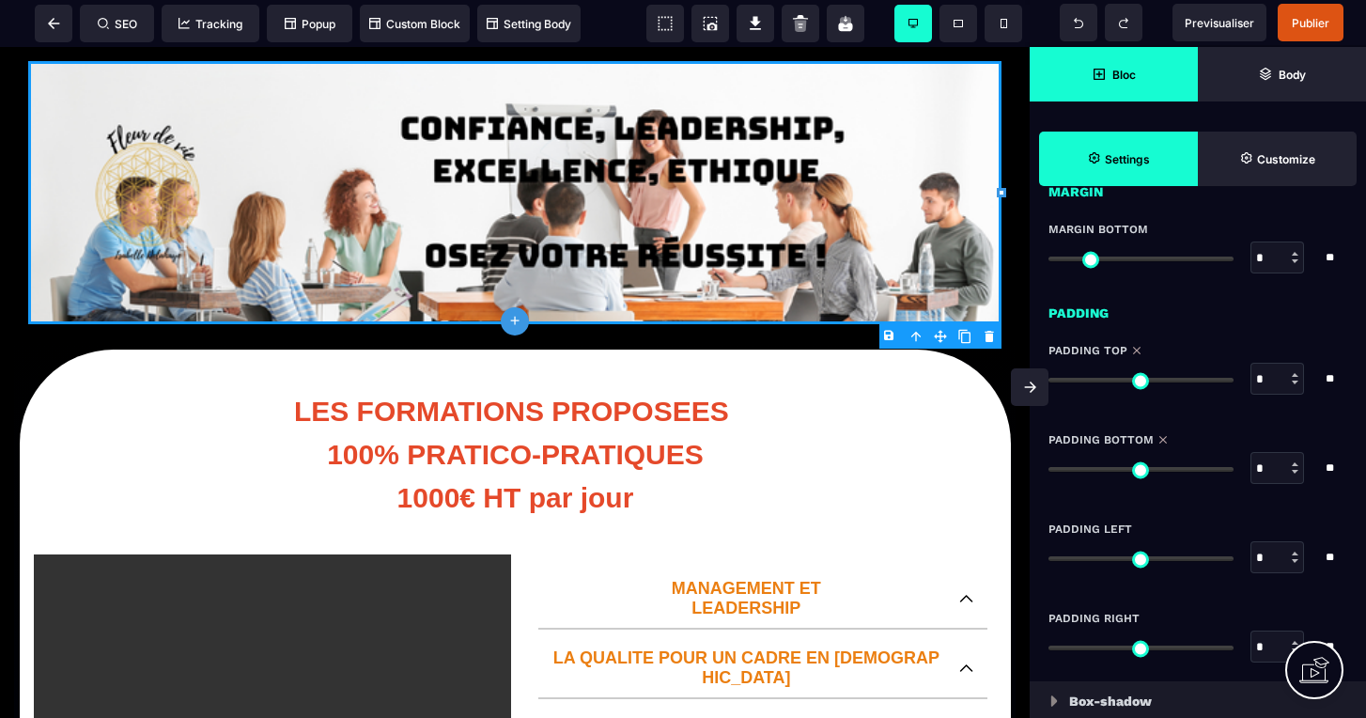  I want to click on strong: Body, so click(1292, 74).